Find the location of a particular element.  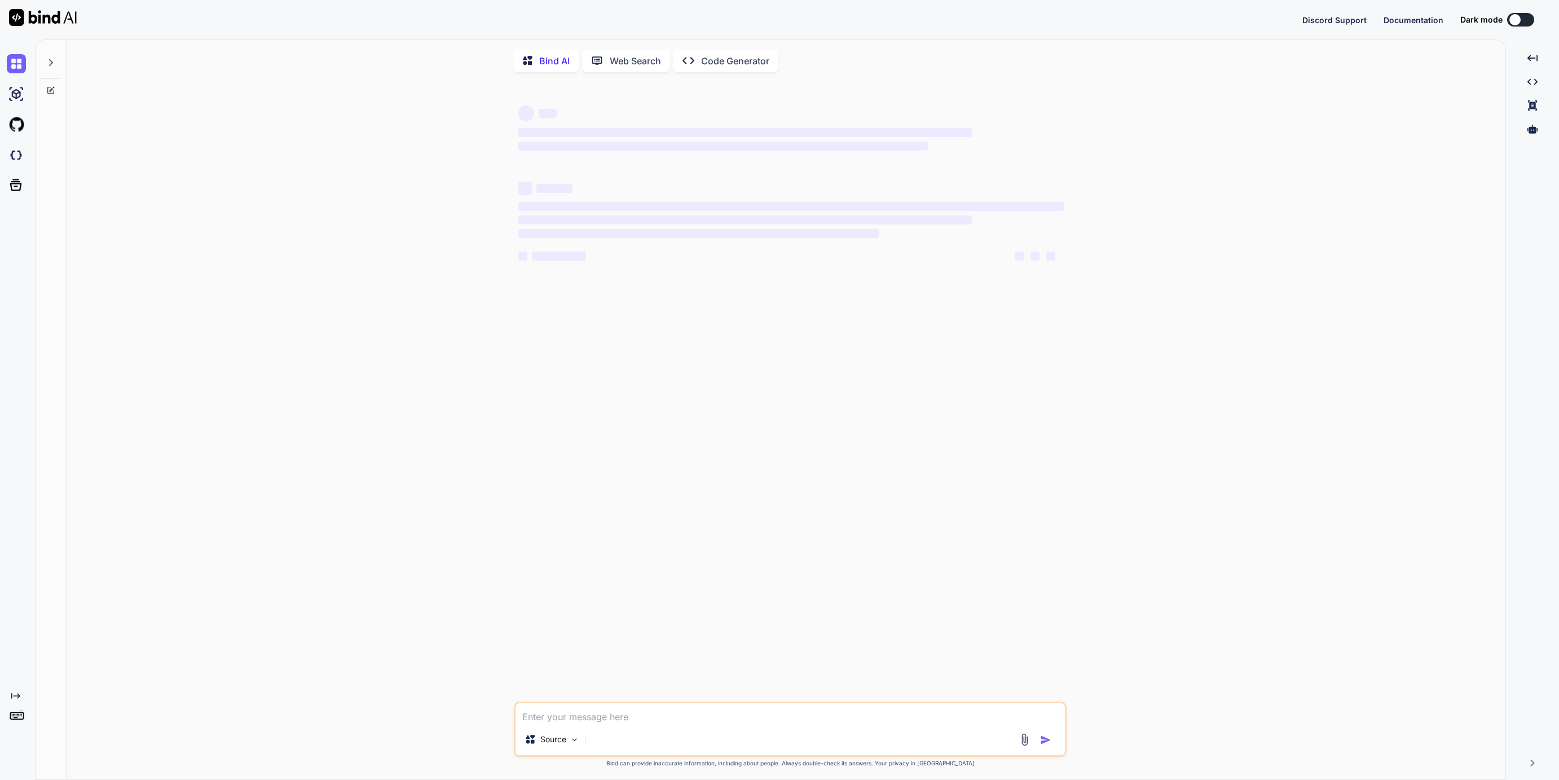

img: Pick Models is located at coordinates (574, 740).